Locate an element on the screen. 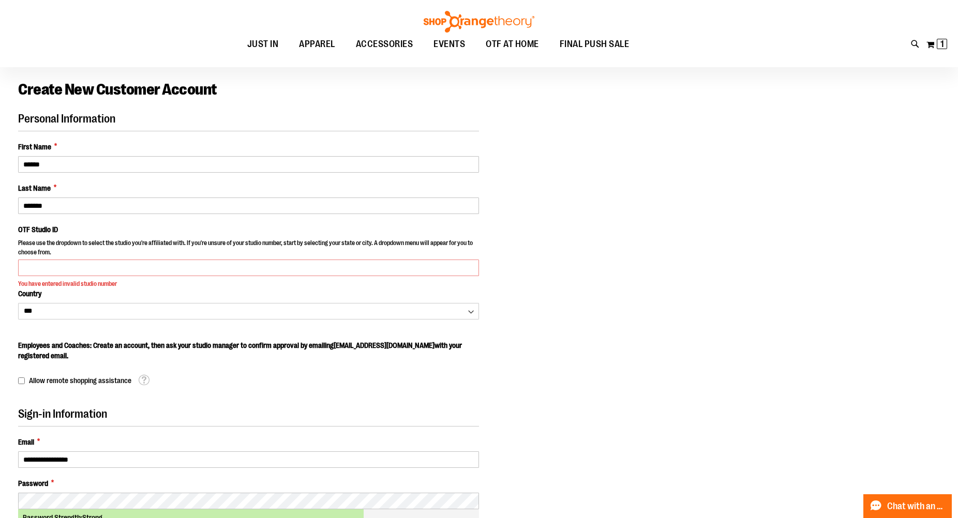 This screenshot has width=958, height=518. span: Password is located at coordinates (33, 484).